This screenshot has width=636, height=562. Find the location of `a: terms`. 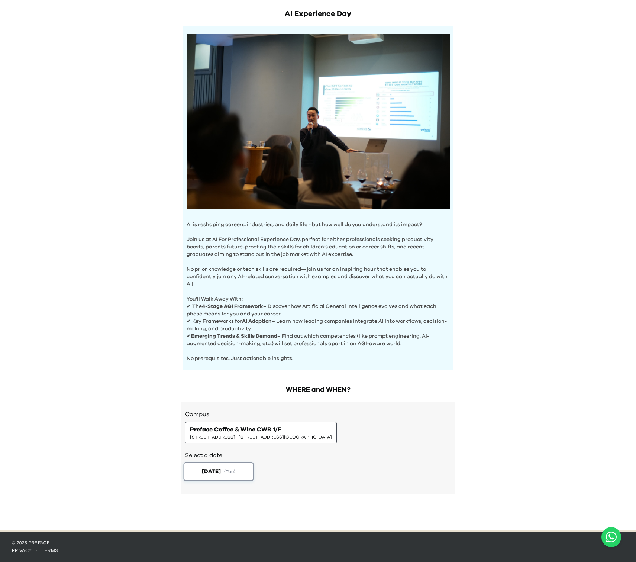

a: terms is located at coordinates (50, 550).